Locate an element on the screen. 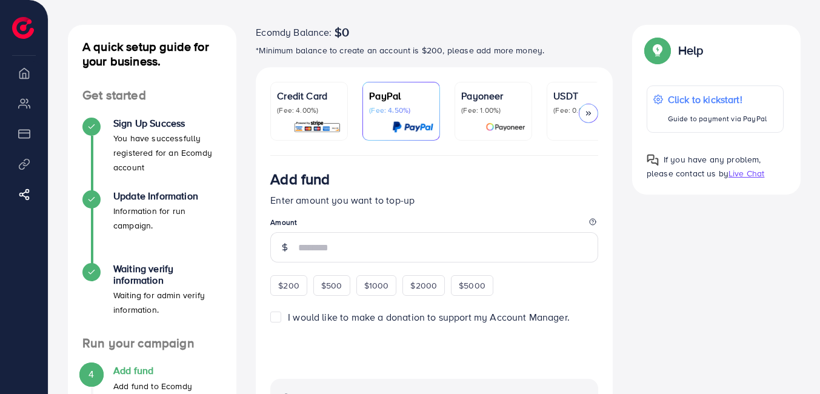 This screenshot has height=394, width=820. span: Ecomdy Balance: is located at coordinates (293, 32).